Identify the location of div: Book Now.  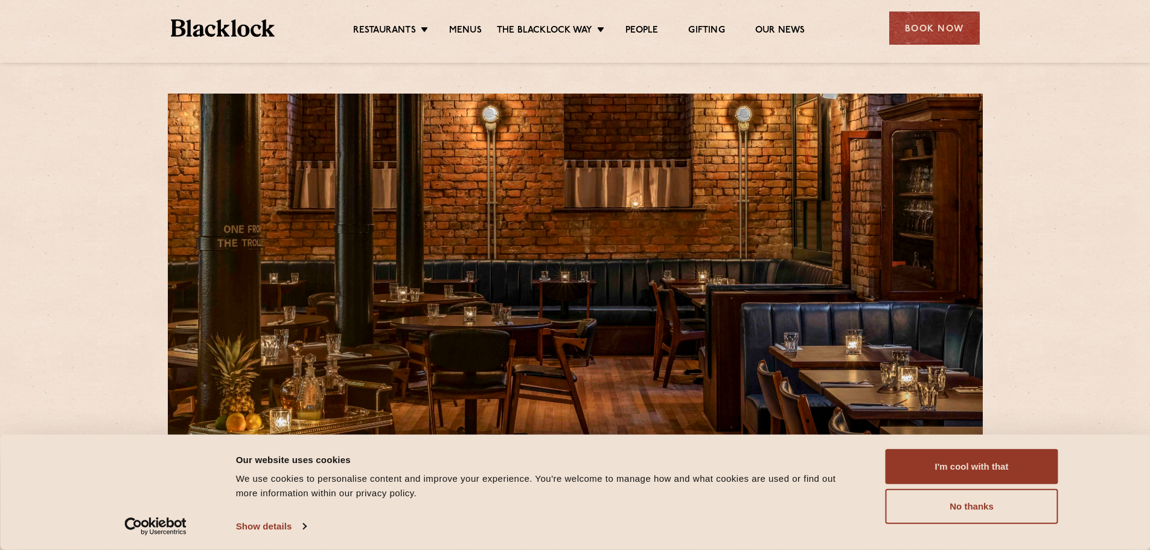
(935, 28).